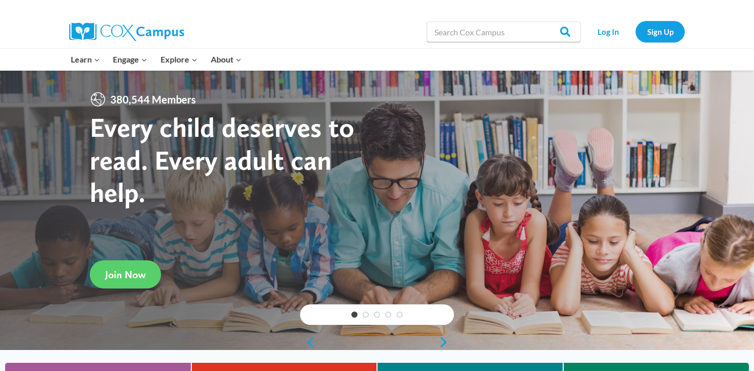 This screenshot has height=371, width=754. Describe the element at coordinates (308, 342) in the screenshot. I see `a: previous` at that location.